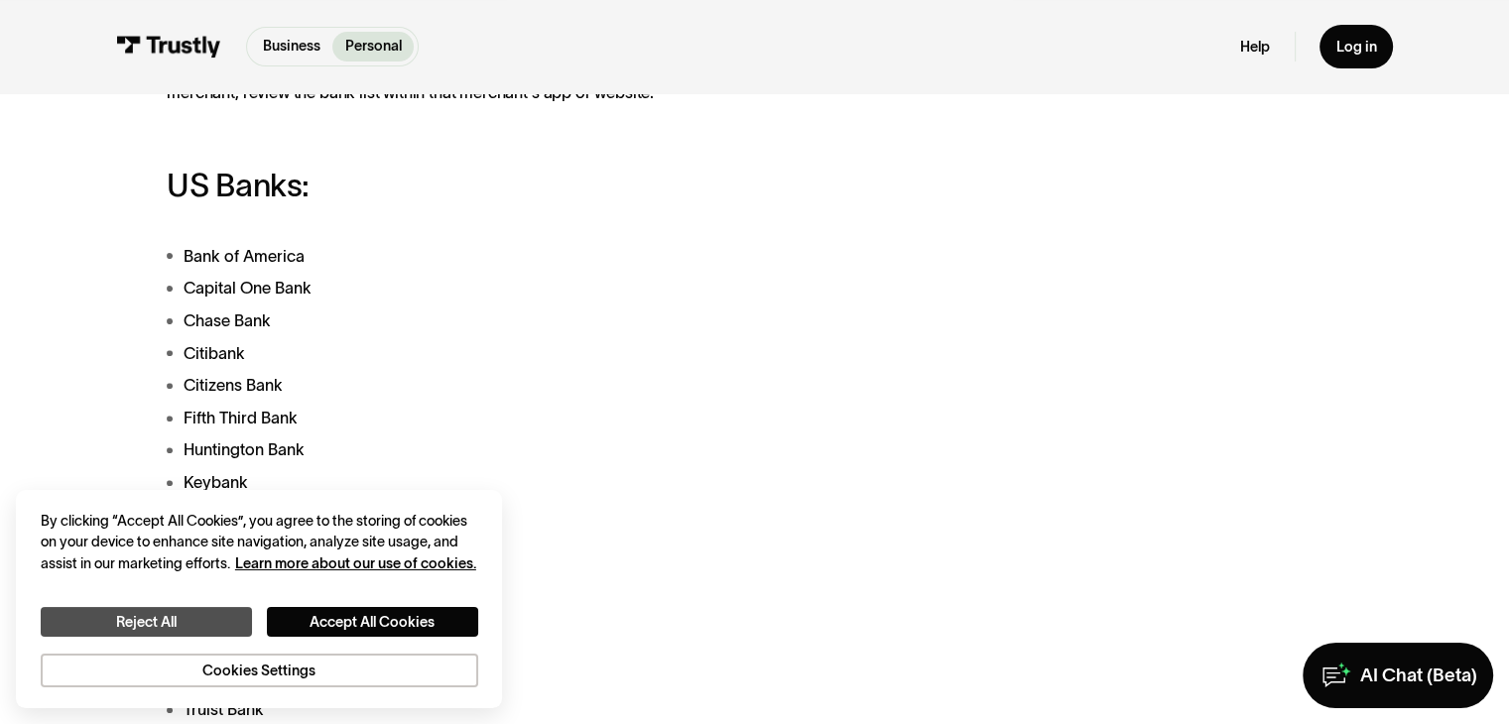  Describe the element at coordinates (1417, 675) in the screenshot. I see `div: AI Chat (Beta)` at that location.